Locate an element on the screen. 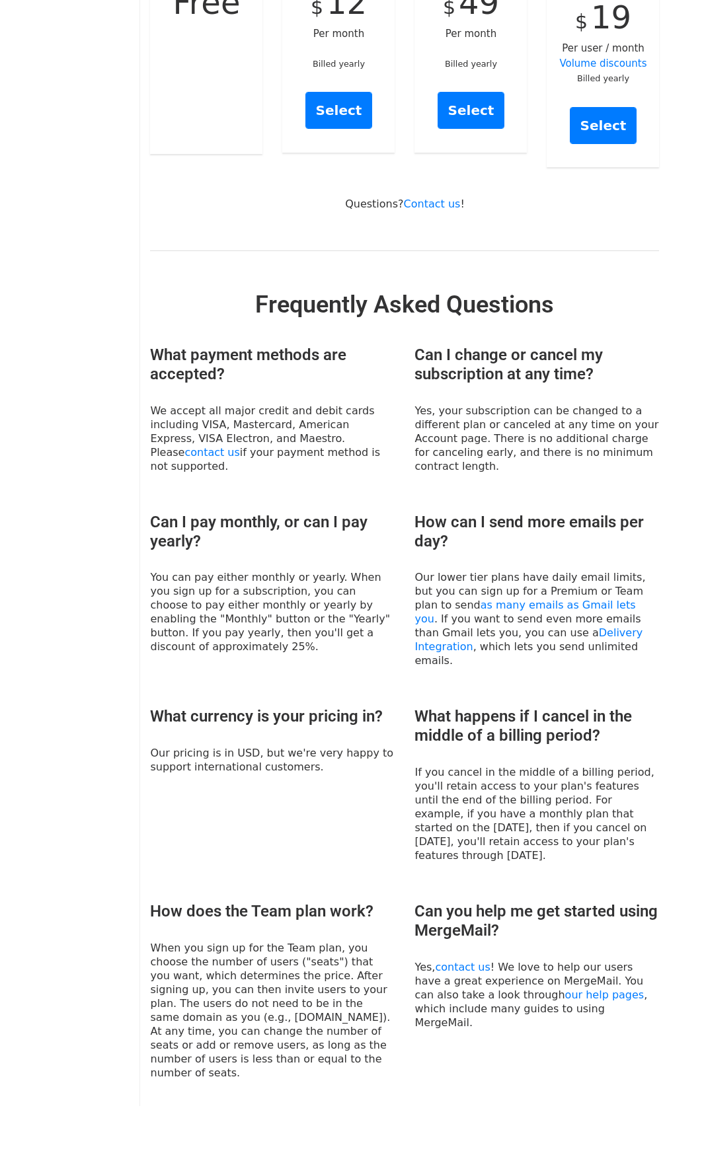 This screenshot has height=1157, width=704. h3: What payment methods are accepted? is located at coordinates (272, 365).